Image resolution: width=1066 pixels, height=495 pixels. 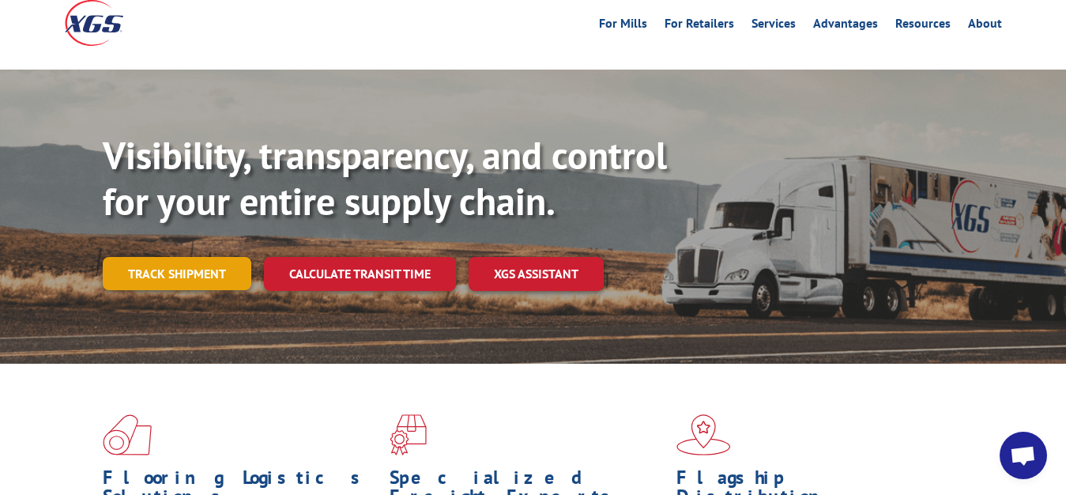 What do you see at coordinates (127, 435) in the screenshot?
I see `img: xgs-icon-total-supply-chain-intelligence-red` at bounding box center [127, 435].